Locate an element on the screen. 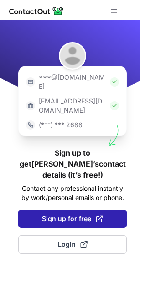  p: Contact any professional instantly by work/personal emails or phone. is located at coordinates (73, 193).